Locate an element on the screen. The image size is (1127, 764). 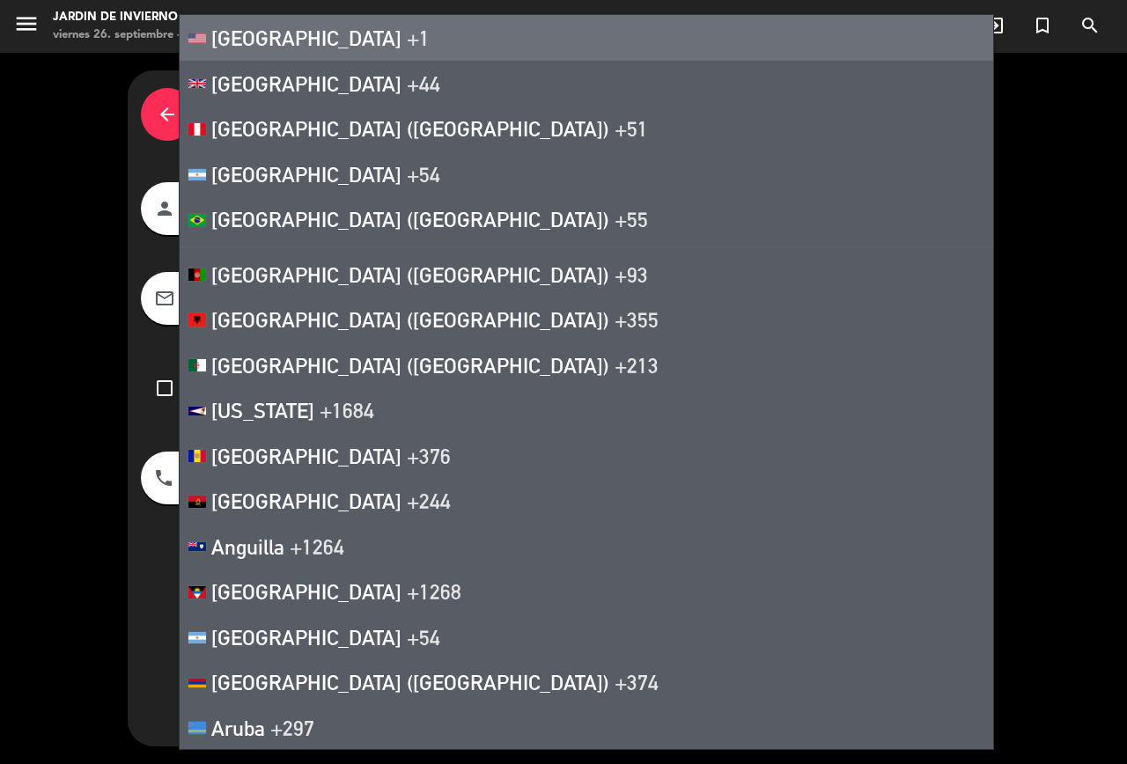
span: Aruba is located at coordinates (238, 728).